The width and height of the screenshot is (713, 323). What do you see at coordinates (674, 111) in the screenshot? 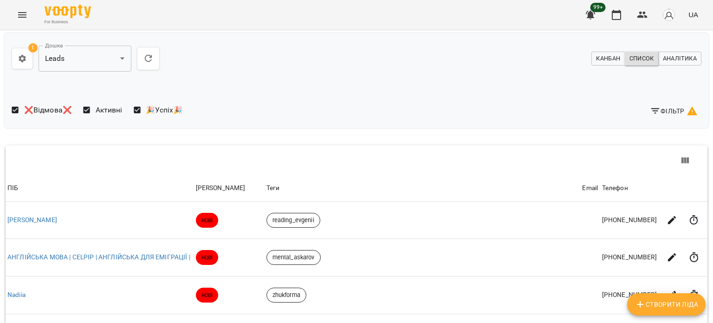
I see `span: Фільтр` at bounding box center [674, 111].